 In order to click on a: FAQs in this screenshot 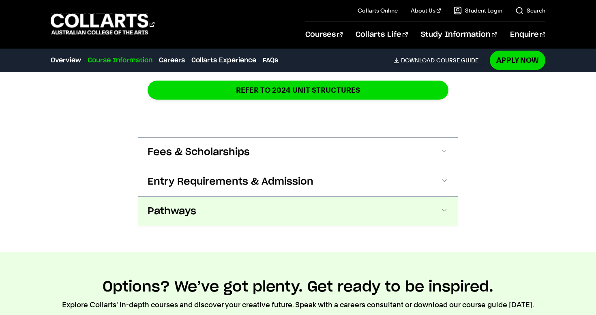, I will do `click(270, 60)`.